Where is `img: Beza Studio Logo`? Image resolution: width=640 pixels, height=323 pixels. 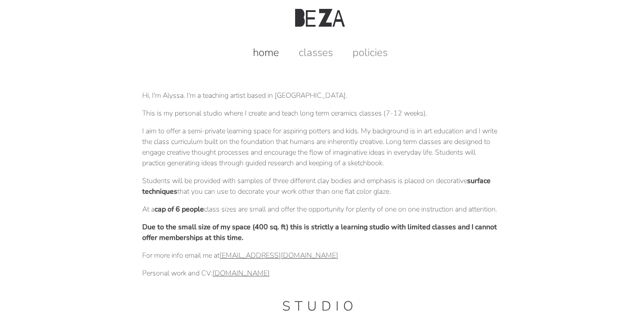
img: Beza Studio Logo is located at coordinates (320, 18).